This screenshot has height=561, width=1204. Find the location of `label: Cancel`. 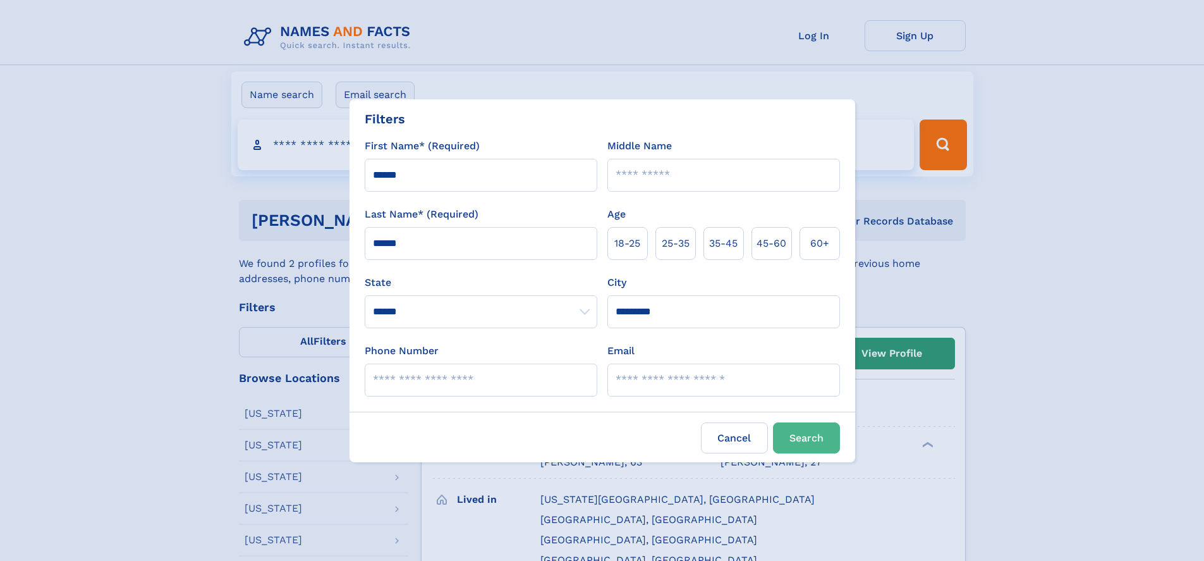

label: Cancel is located at coordinates (734, 437).